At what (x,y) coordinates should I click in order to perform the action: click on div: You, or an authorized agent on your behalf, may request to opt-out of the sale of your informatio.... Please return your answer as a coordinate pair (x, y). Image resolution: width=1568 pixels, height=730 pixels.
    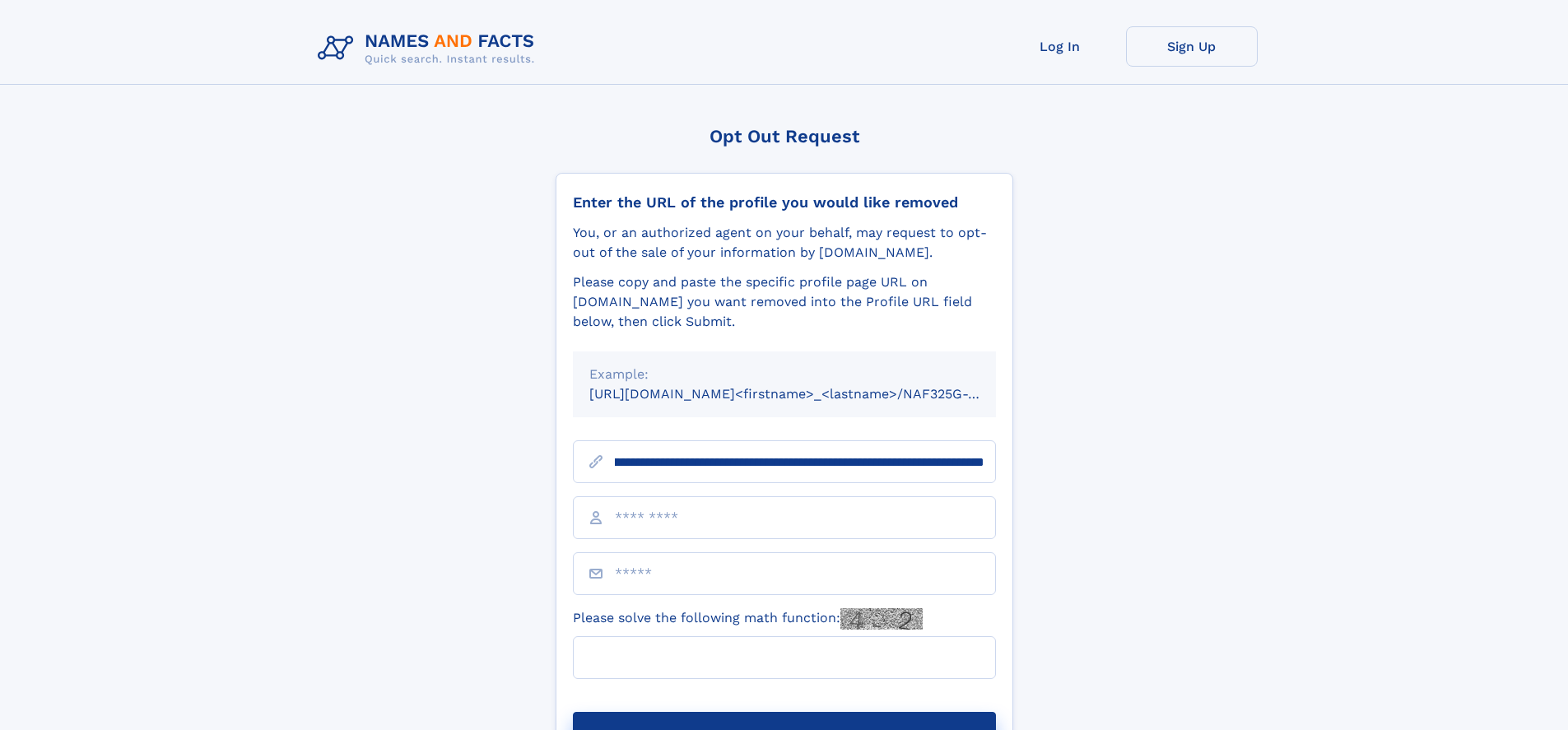
    Looking at the image, I should click on (784, 243).